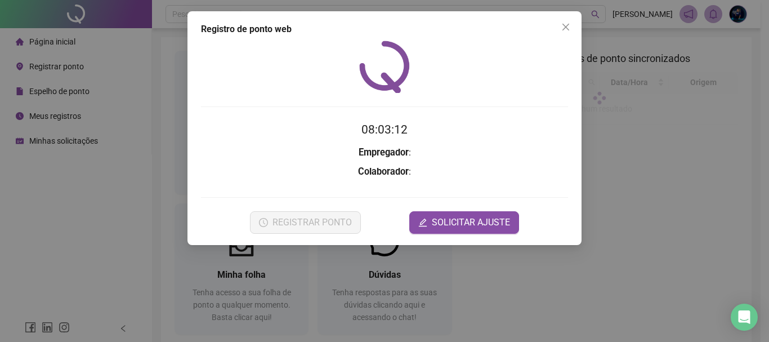 This screenshot has height=342, width=769. Describe the element at coordinates (423, 222) in the screenshot. I see `span: edit` at that location.